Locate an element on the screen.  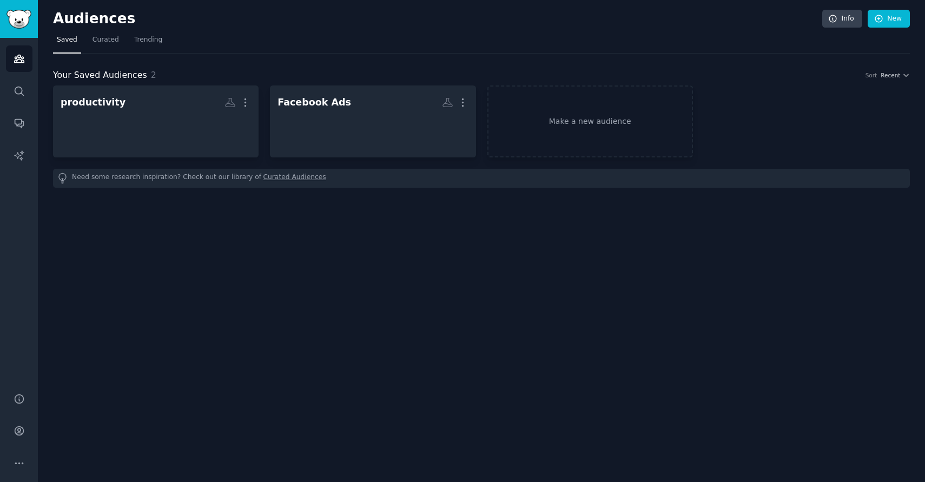
span: Trending is located at coordinates (148, 40).